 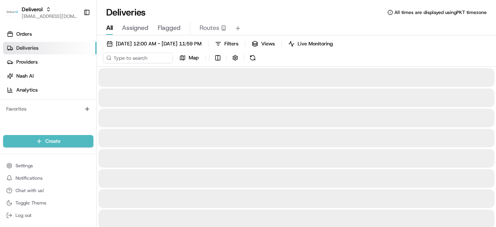 I want to click on button: Map, so click(x=189, y=58).